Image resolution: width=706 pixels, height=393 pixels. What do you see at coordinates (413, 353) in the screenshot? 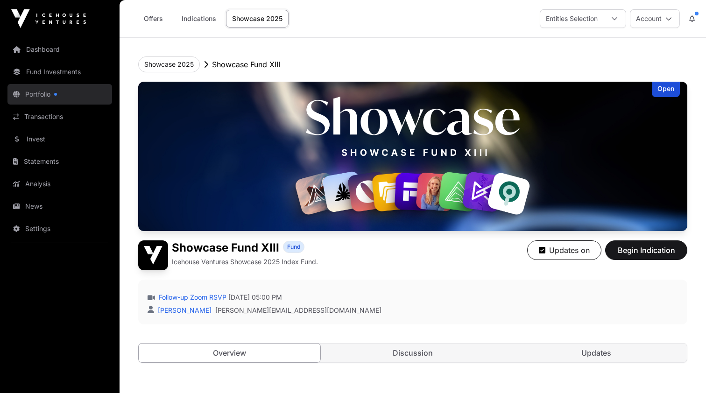
I see `nav: Tabs` at bounding box center [413, 353].